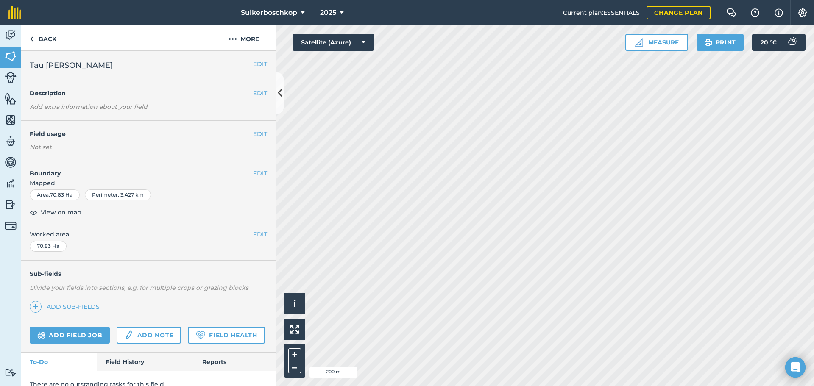 The height and width of the screenshot is (386, 814). What do you see at coordinates (56, 212) in the screenshot?
I see `button: View on map` at bounding box center [56, 212].